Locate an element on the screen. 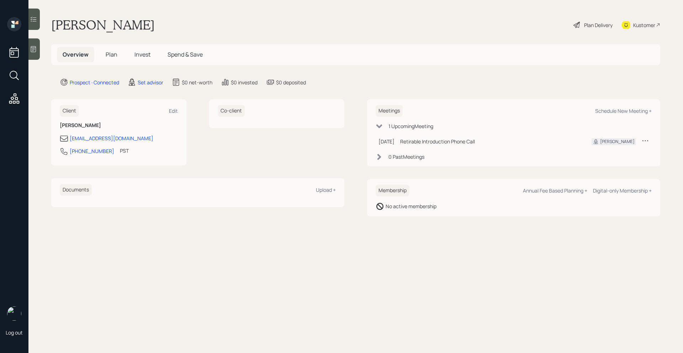 Image resolution: width=683 pixels, height=353 pixels. div: $0 deposited is located at coordinates (291, 82).